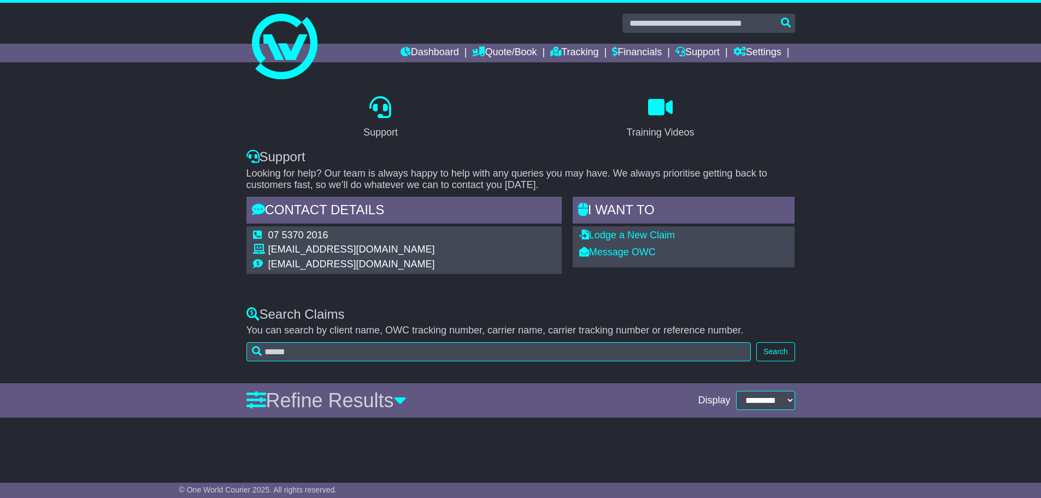  I want to click on a: Tracking, so click(574, 53).